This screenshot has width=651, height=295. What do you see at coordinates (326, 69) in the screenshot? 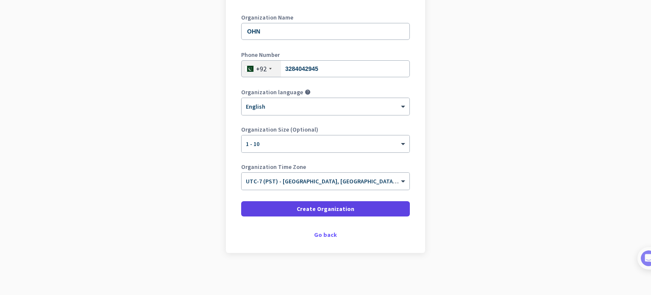
I see `input: 21 23456789` at bounding box center [326, 69].